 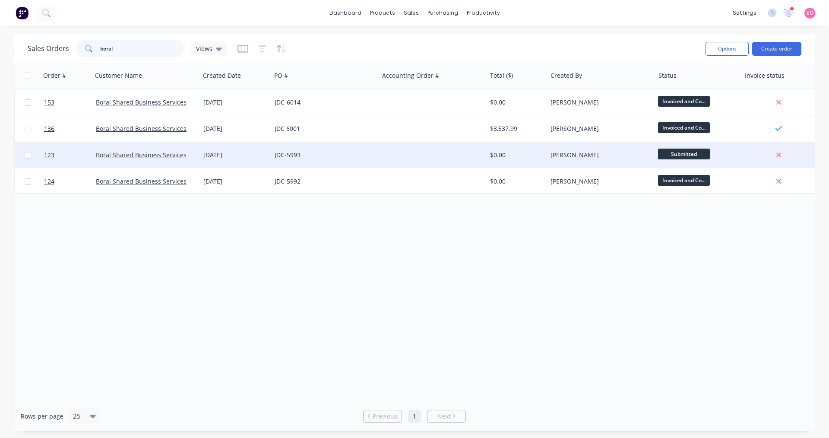 What do you see at coordinates (70, 181) in the screenshot?
I see `a: 124` at bounding box center [70, 181].